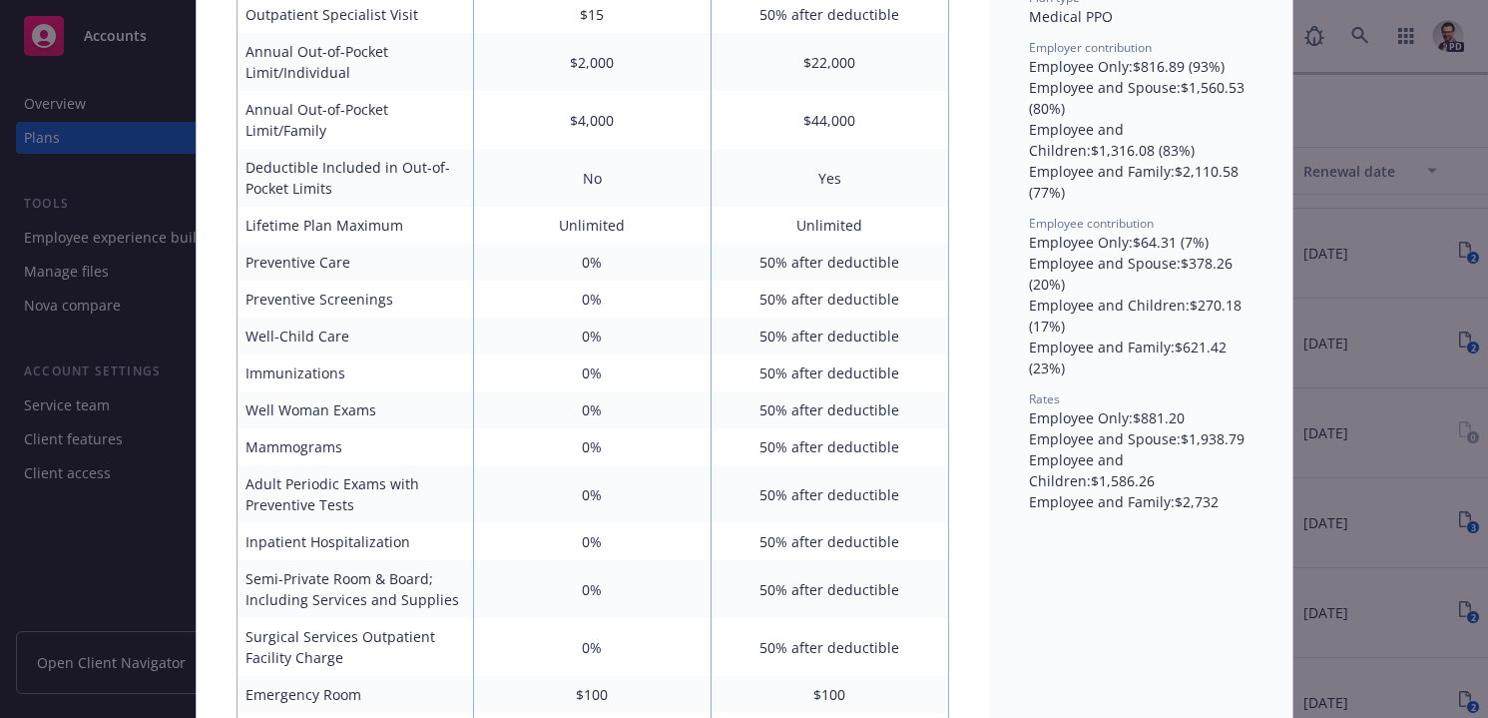 The height and width of the screenshot is (718, 1488). I want to click on td: Annual Out-of-Pocket Limit/Family, so click(355, 120).